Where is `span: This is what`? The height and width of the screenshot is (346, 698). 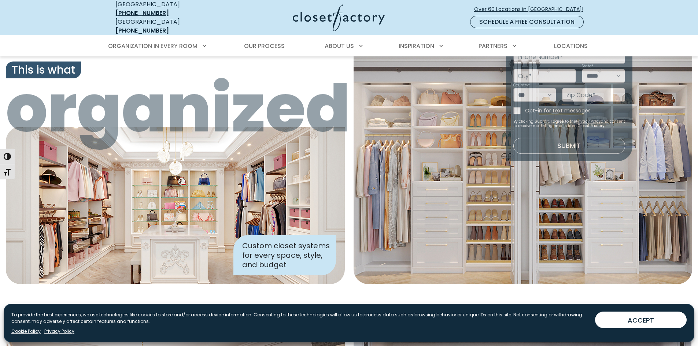 span: This is what is located at coordinates (43, 70).